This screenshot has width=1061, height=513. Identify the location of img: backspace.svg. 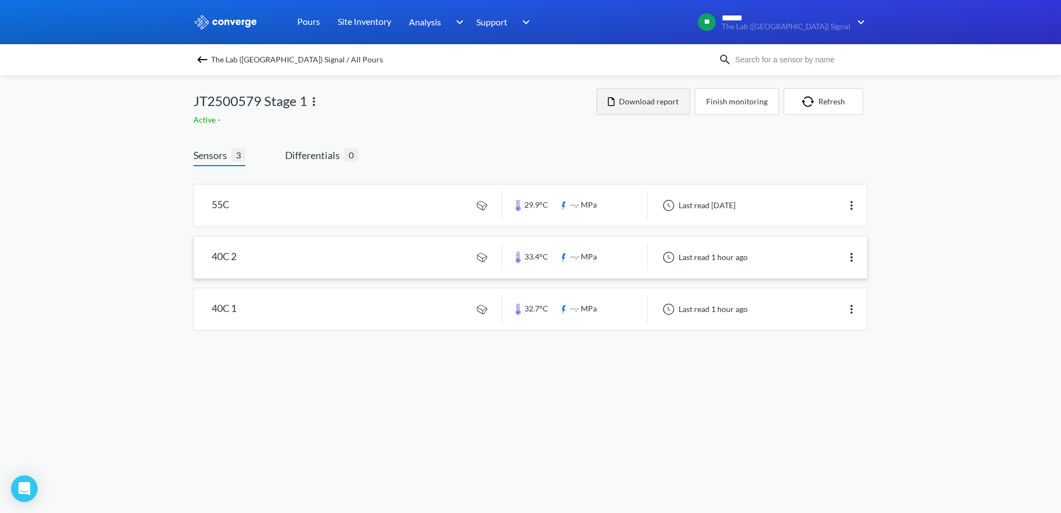
(202, 60).